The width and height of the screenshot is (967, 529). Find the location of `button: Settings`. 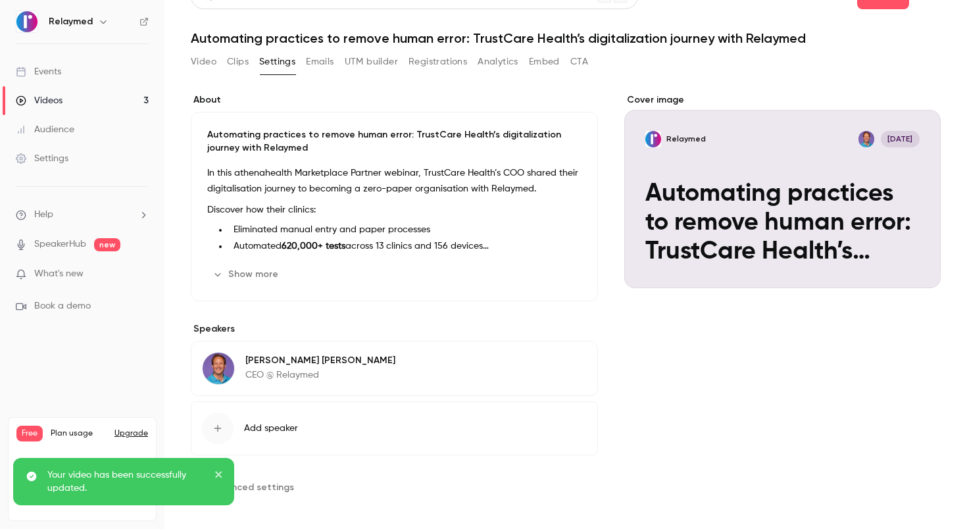

button: Settings is located at coordinates (277, 62).